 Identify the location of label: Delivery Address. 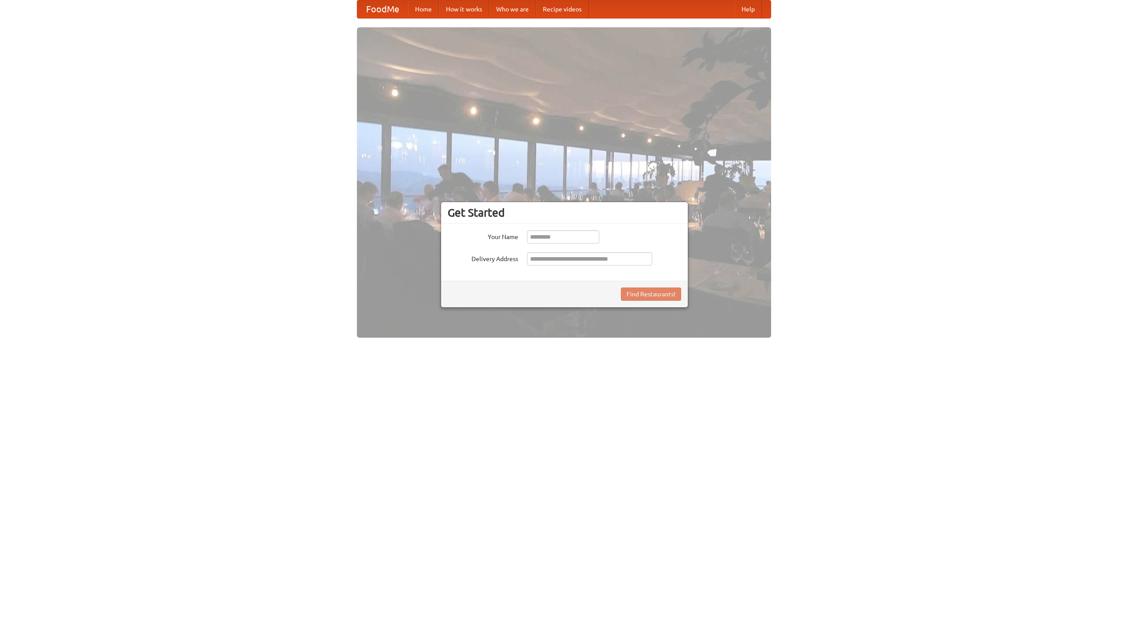
(483, 258).